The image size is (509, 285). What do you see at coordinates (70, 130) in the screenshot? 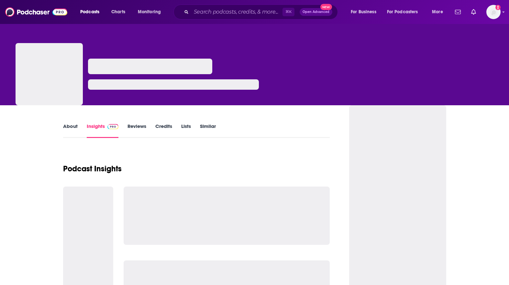
I see `a: About` at bounding box center [70, 130].